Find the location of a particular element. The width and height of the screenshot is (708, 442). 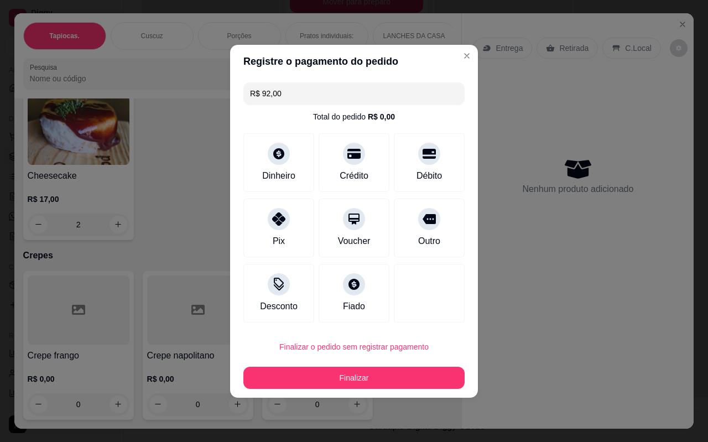

div: Desconto is located at coordinates (279, 306).